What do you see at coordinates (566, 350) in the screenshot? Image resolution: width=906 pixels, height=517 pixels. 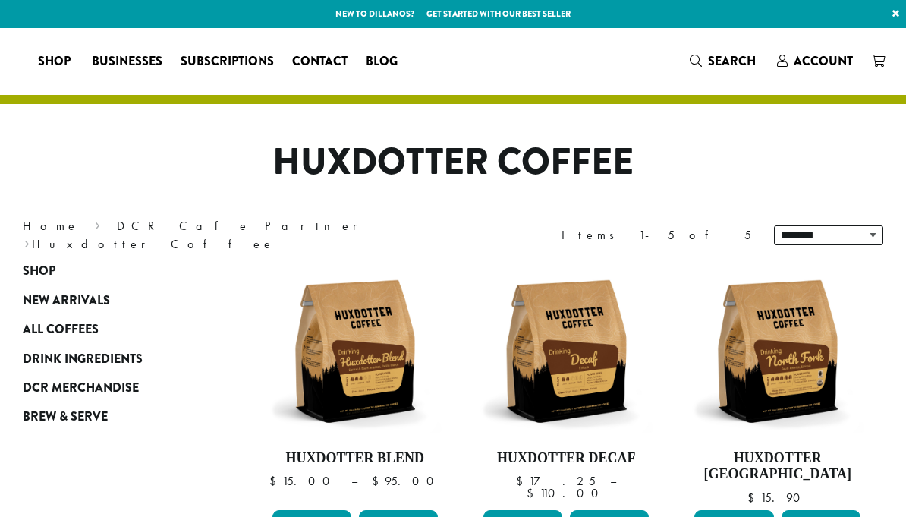 I see `img: Huxdotter-Coffee-Decaf-12oz-Web.jpg` at bounding box center [566, 350].